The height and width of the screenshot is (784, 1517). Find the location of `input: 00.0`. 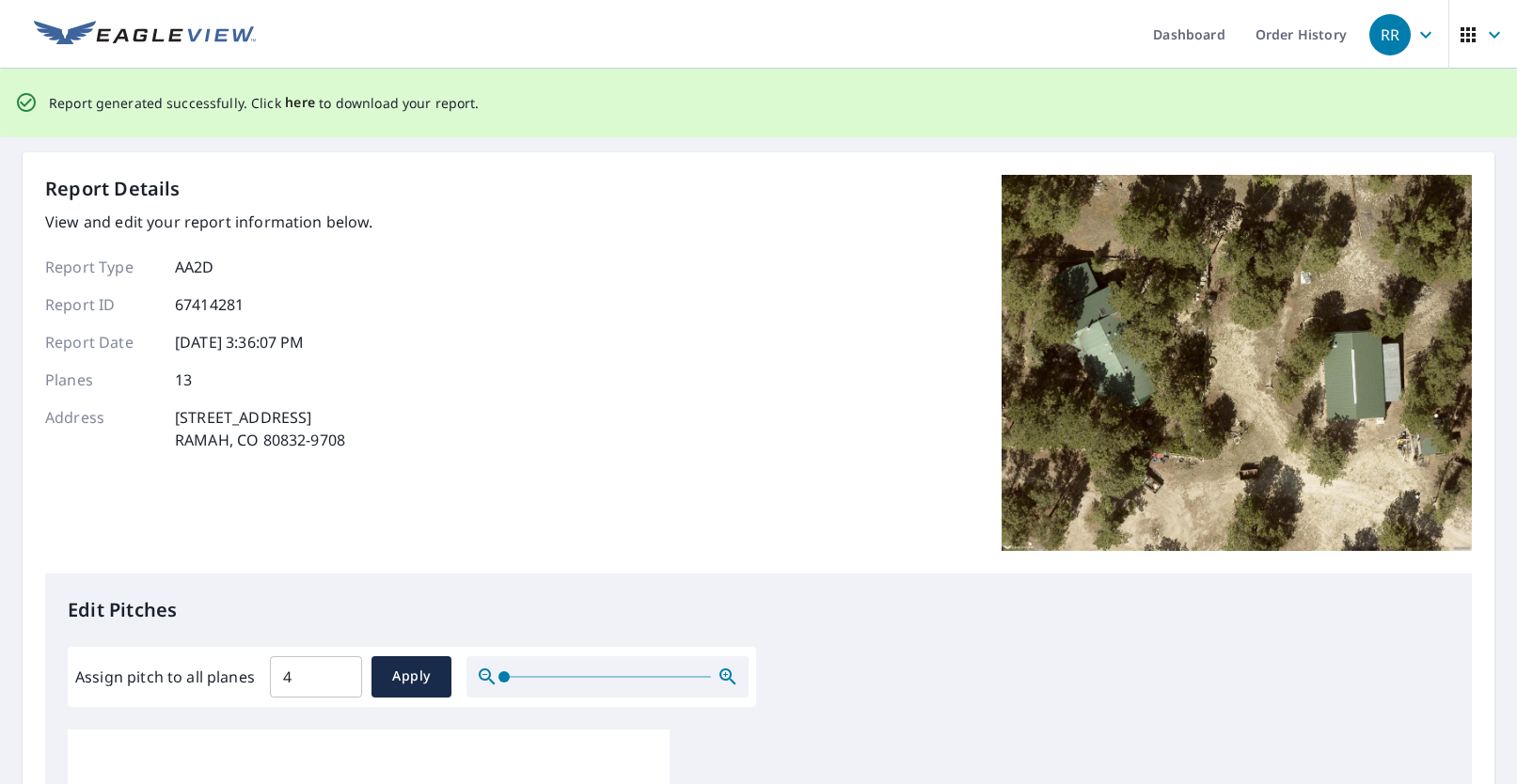

input: 00.0 is located at coordinates (316, 677).